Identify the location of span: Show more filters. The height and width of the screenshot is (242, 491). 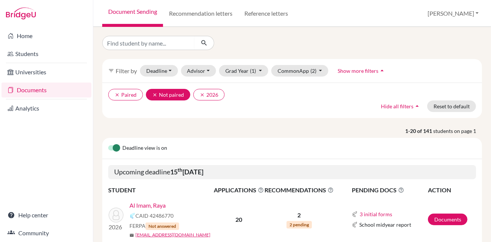
(358, 70).